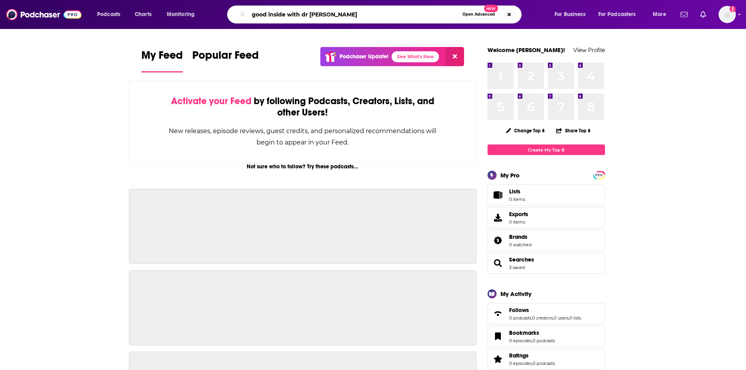 This screenshot has width=746, height=370. I want to click on button: Open AdvancedNew, so click(478, 14).